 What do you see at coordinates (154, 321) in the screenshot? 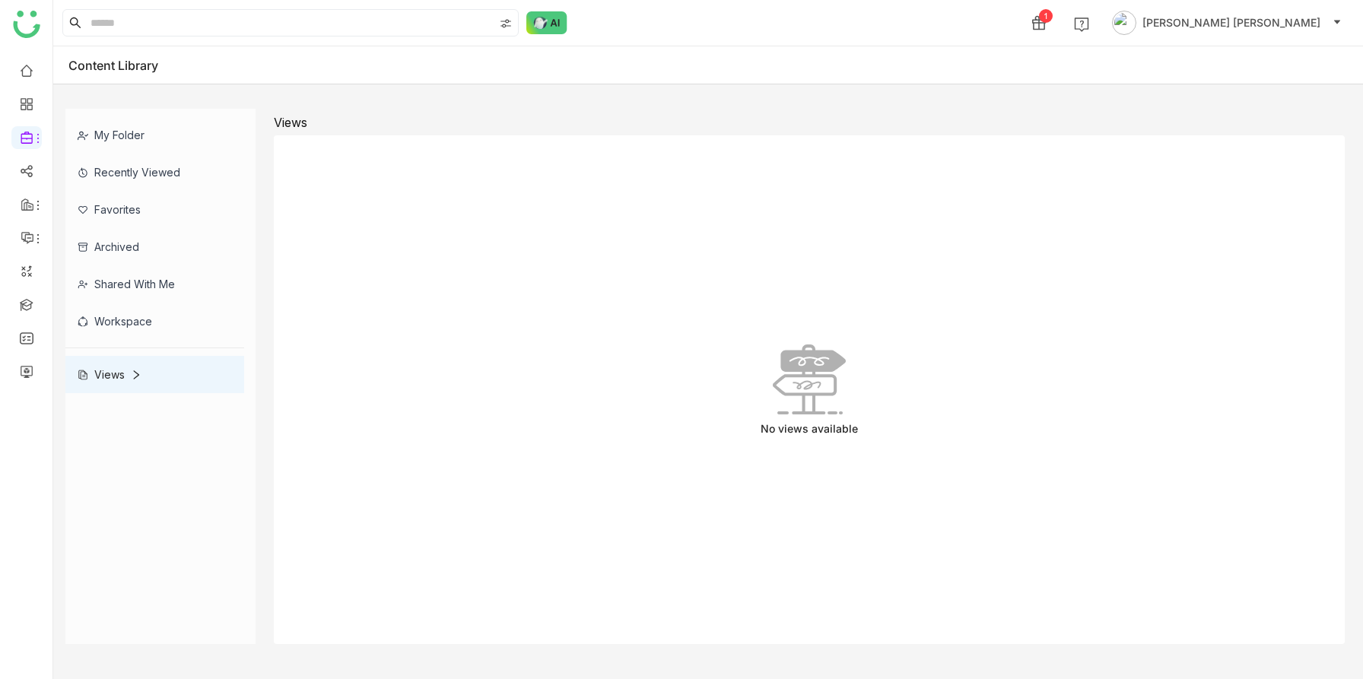
I see `div: Workspace` at bounding box center [154, 321].